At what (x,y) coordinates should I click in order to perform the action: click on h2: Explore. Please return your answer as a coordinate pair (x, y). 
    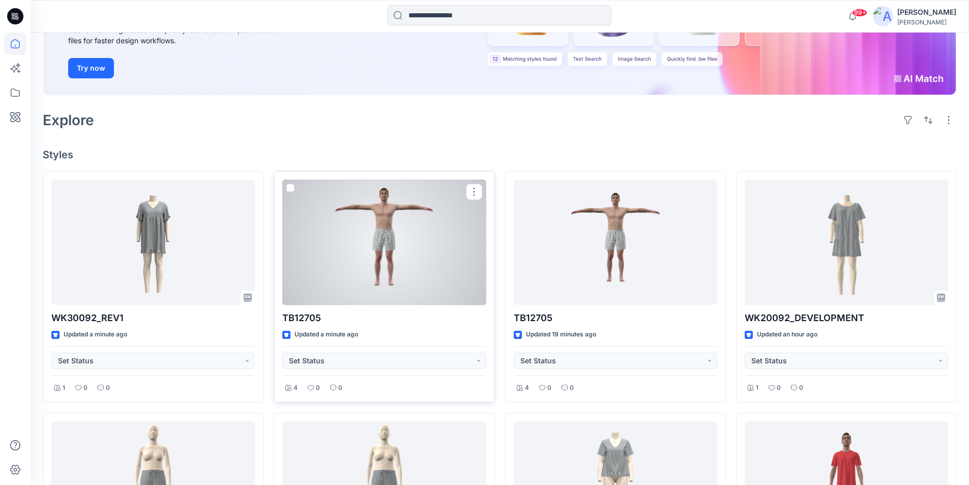
    Looking at the image, I should click on (68, 120).